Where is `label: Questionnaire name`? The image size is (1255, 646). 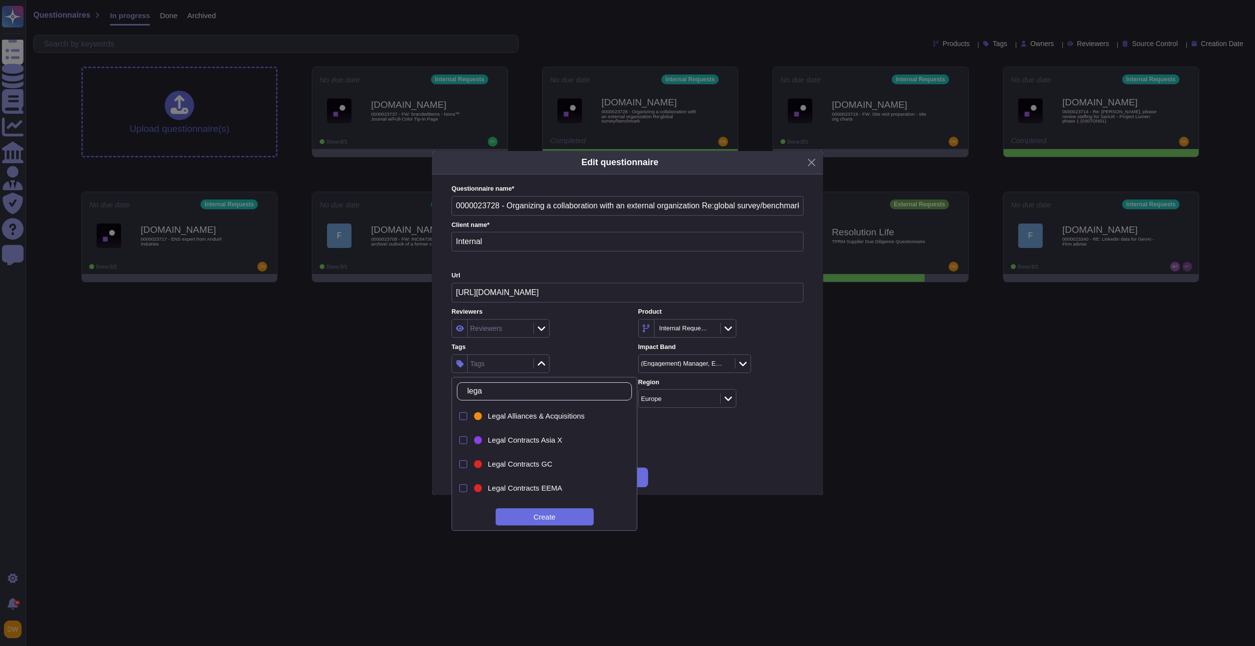 label: Questionnaire name is located at coordinates (628, 189).